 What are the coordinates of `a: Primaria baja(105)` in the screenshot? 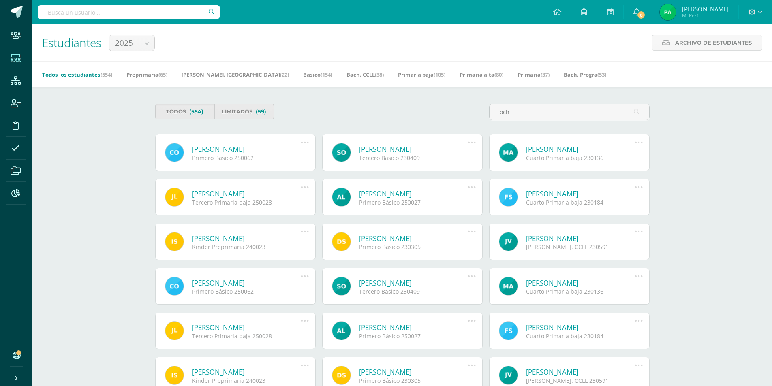 It's located at (421, 75).